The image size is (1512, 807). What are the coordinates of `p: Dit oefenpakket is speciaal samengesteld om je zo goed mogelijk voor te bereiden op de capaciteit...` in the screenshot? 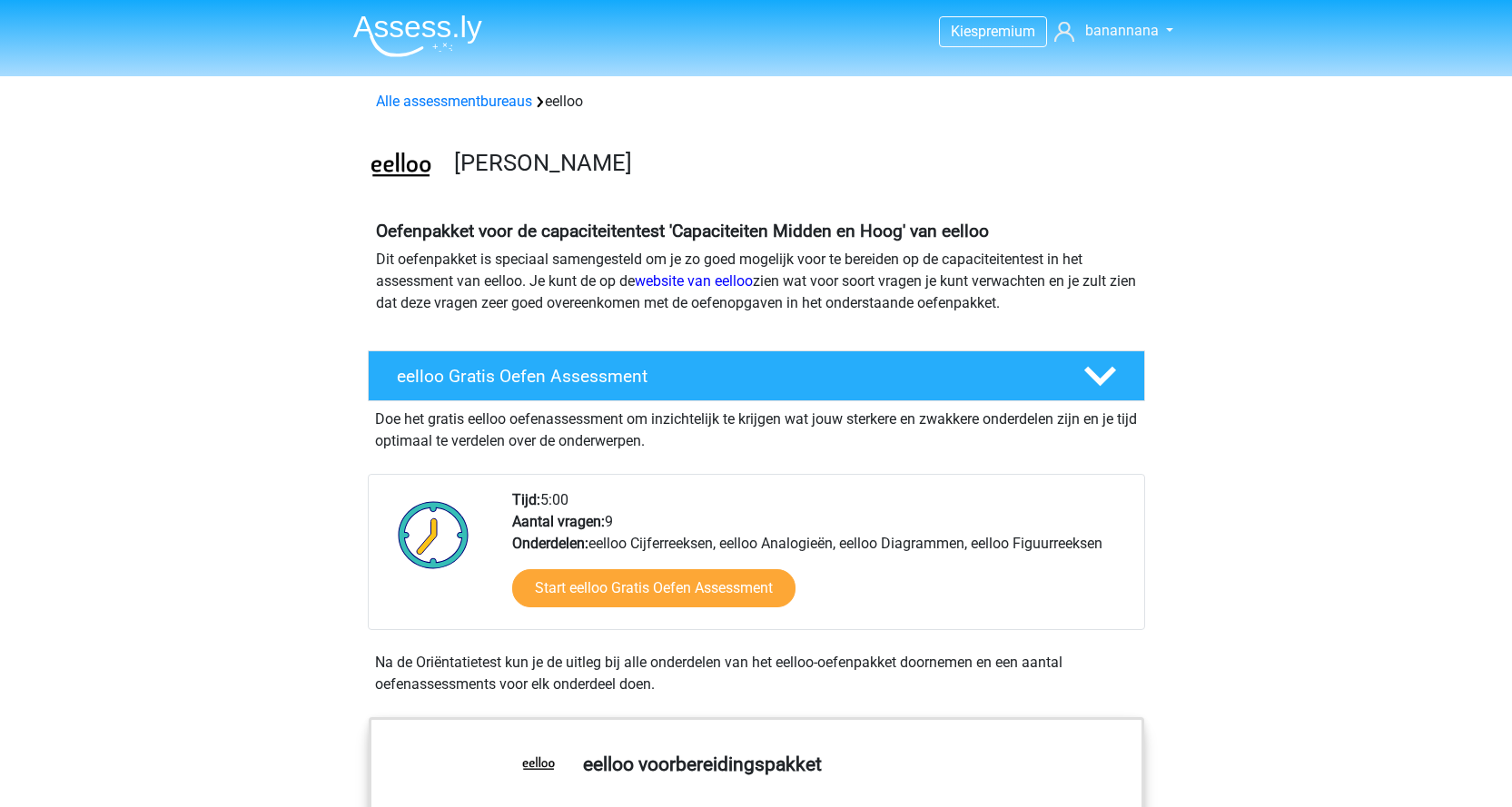 It's located at (757, 282).